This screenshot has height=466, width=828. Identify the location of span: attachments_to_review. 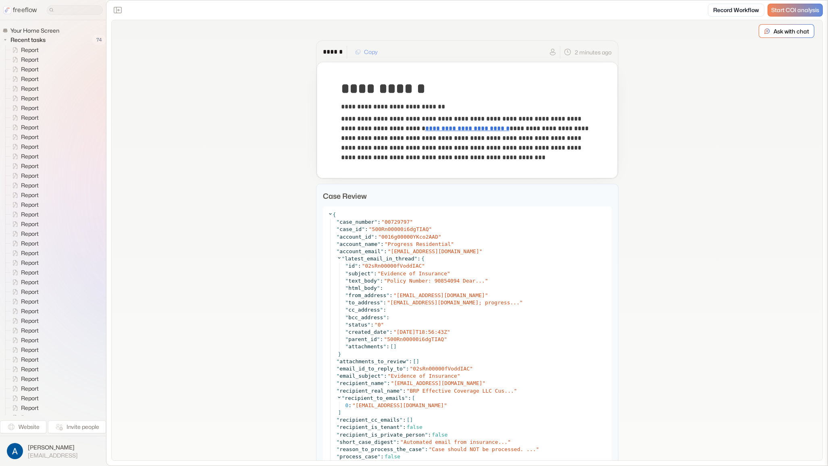
(372, 361).